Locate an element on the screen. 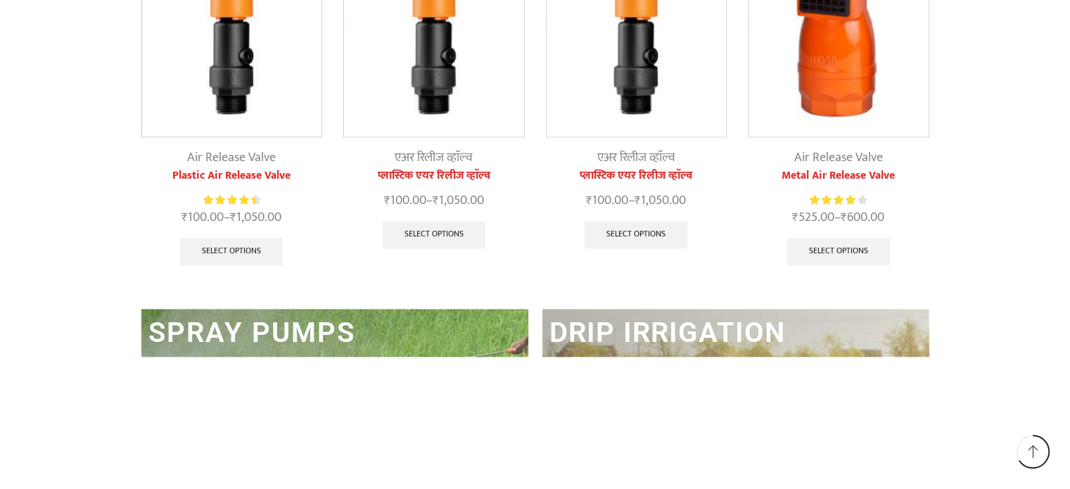 Image resolution: width=1070 pixels, height=489 pixels. div: Rated 4.14 out of 5 is located at coordinates (838, 200).